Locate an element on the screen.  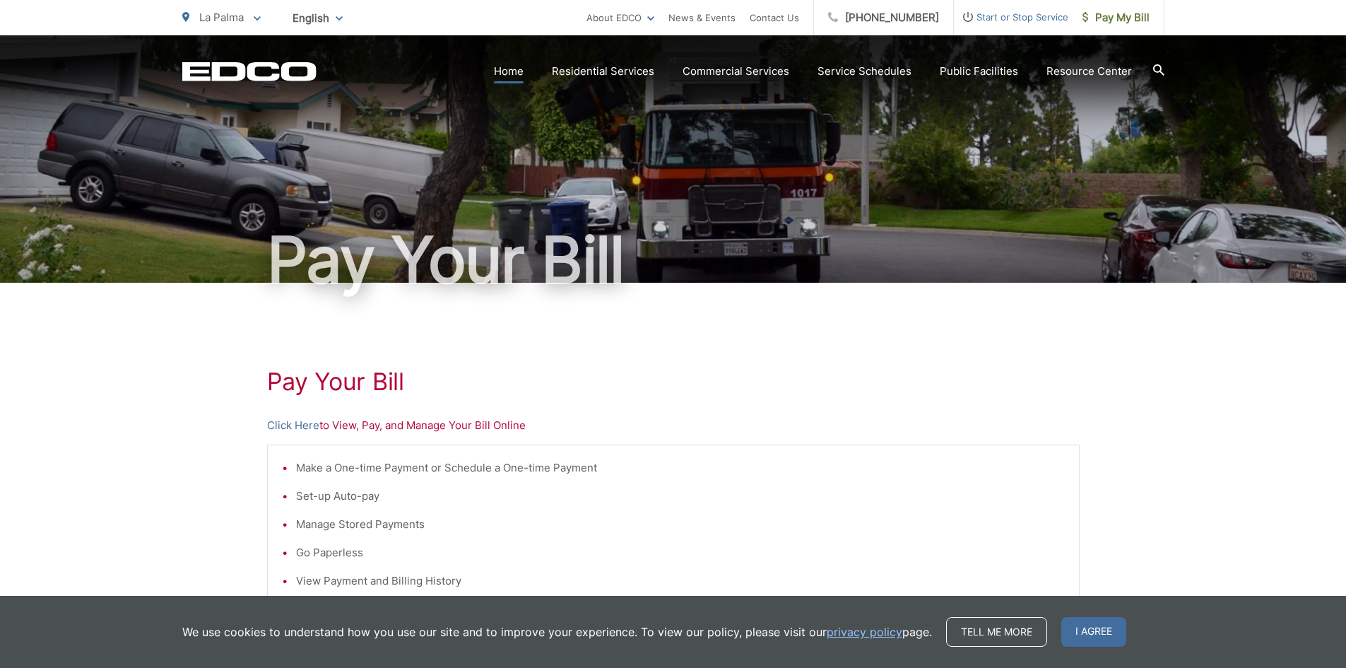
span: I agree is located at coordinates (1094, 632).